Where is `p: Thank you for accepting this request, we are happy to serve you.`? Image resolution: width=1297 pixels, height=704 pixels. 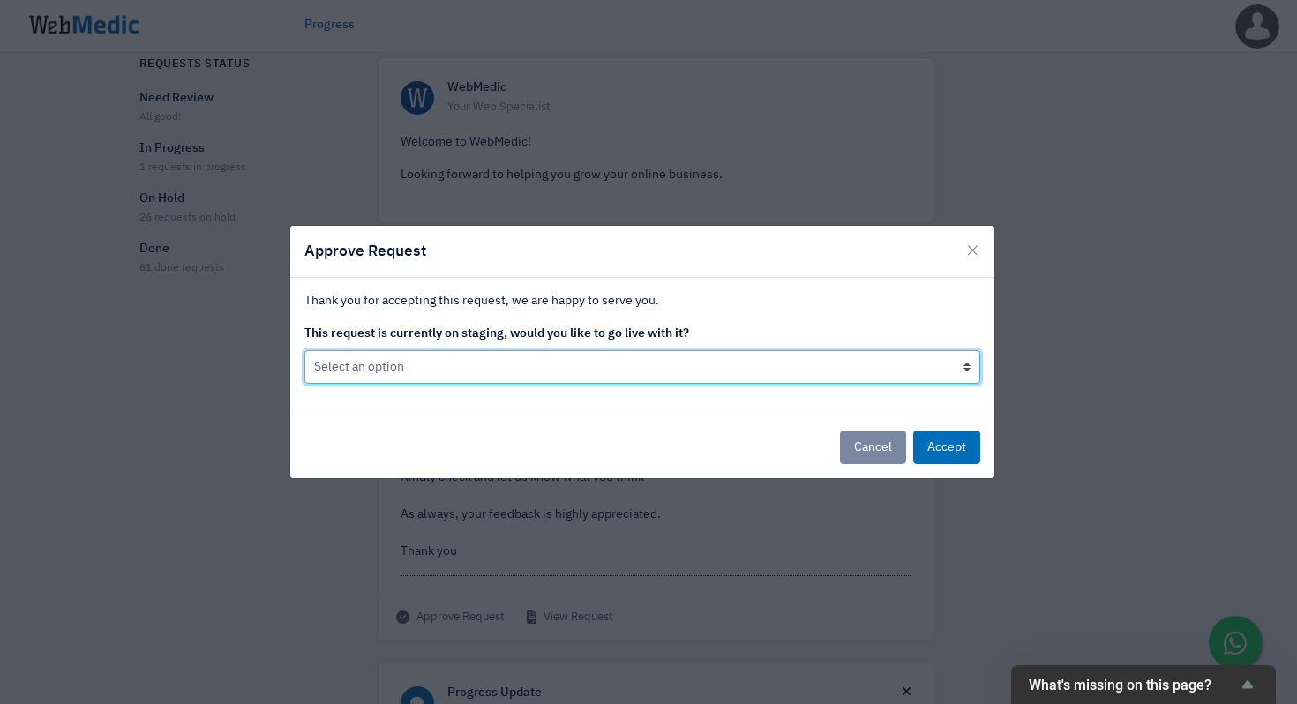 p: Thank you for accepting this request, we are happy to serve you. is located at coordinates (642, 301).